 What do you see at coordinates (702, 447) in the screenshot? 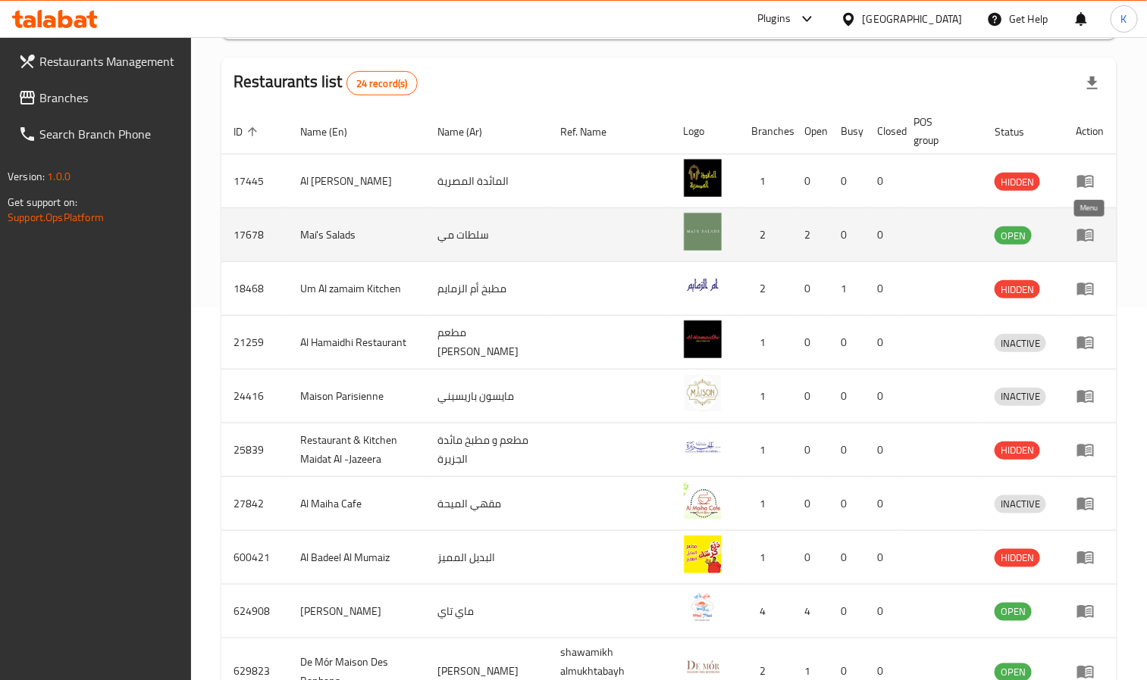
I see `img: Restaurant & Kitchen Maidat Al -Jazeera` at bounding box center [702, 447].